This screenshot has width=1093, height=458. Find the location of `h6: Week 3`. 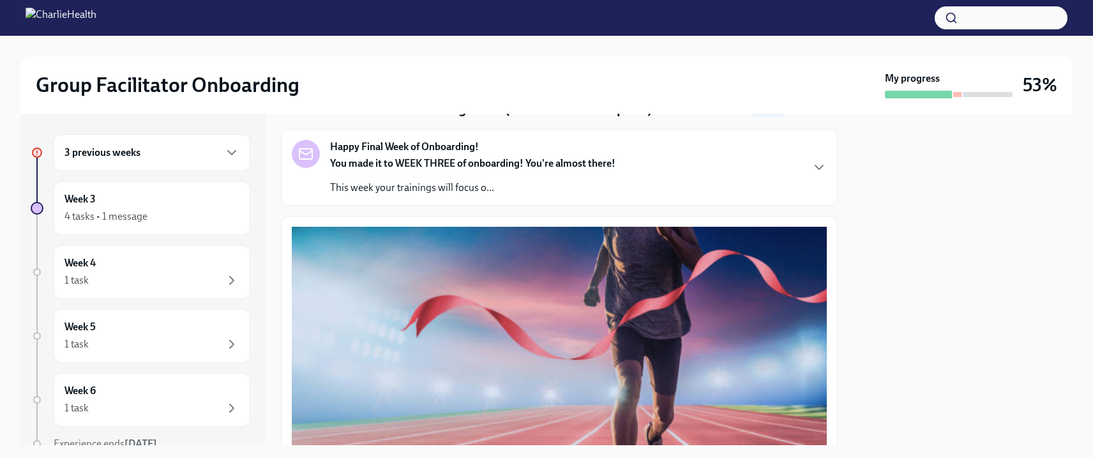

h6: Week 3 is located at coordinates (80, 199).